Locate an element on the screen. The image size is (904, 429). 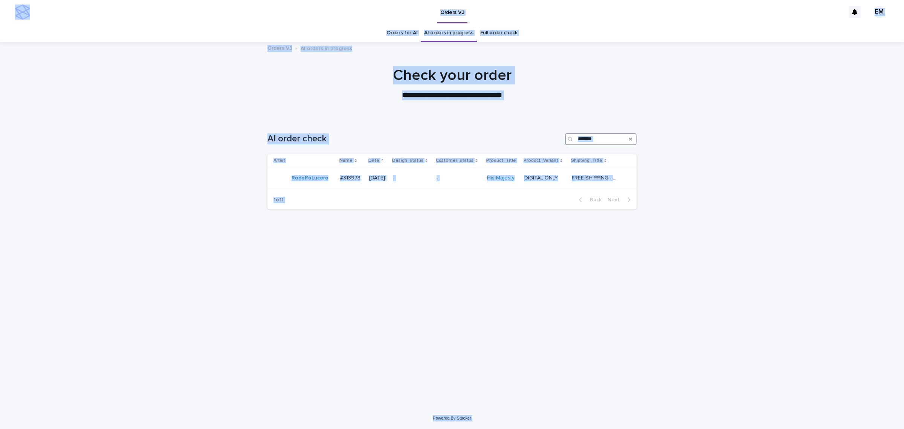
p: Customer_status is located at coordinates (455, 161).